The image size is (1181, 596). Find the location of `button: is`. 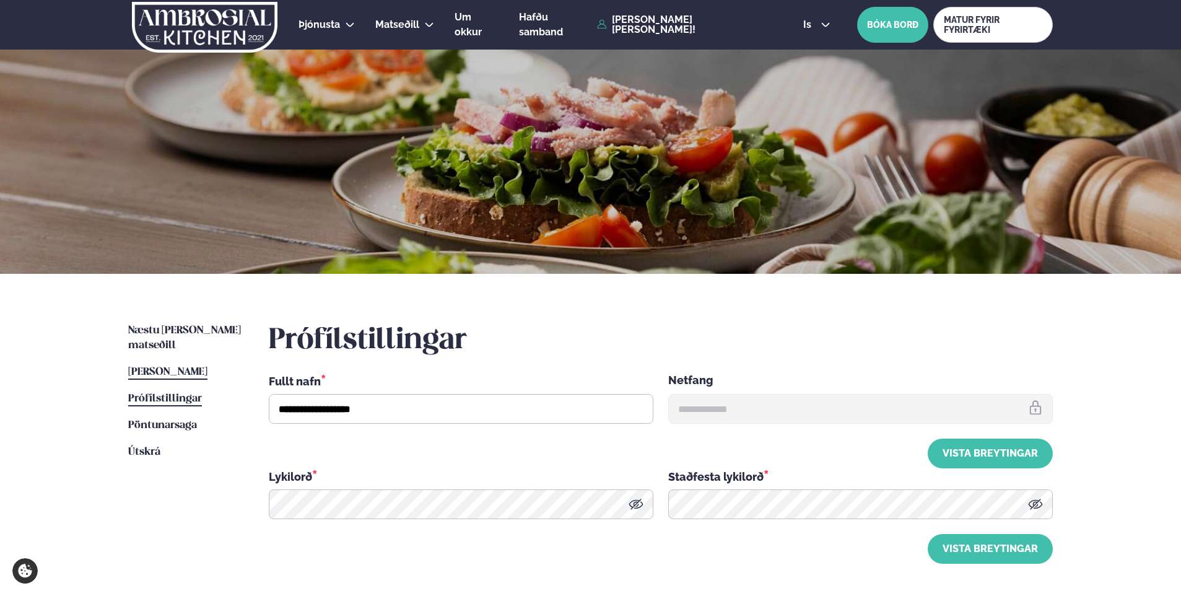

button: is is located at coordinates (816, 25).